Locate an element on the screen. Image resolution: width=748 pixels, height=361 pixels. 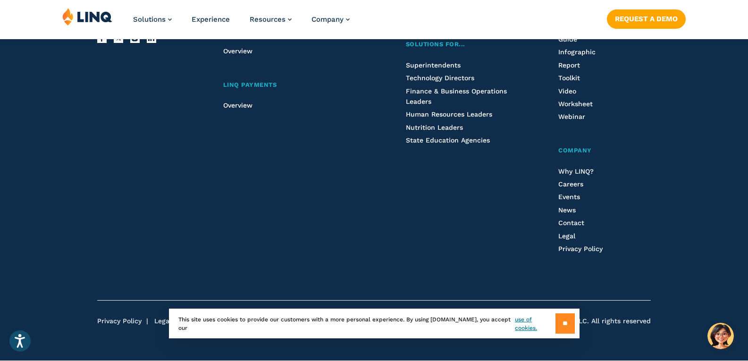
a: Toolkit is located at coordinates (569, 78).